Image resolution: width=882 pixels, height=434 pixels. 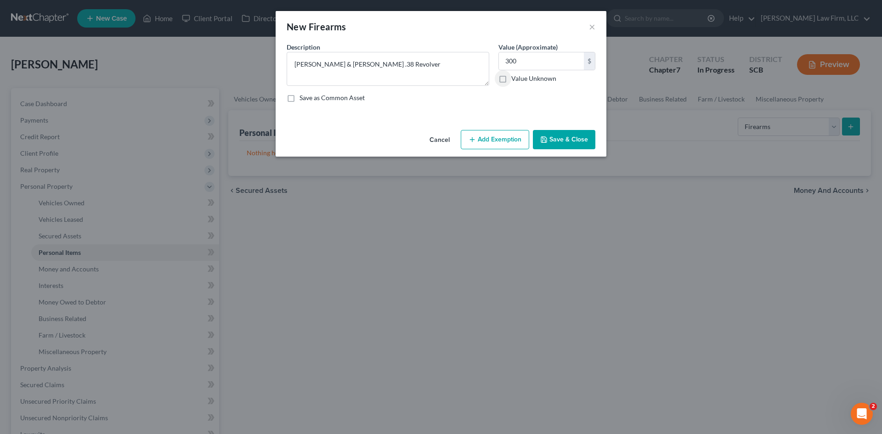 What do you see at coordinates (528, 47) in the screenshot?
I see `label: Value (Approximate)` at bounding box center [528, 47].